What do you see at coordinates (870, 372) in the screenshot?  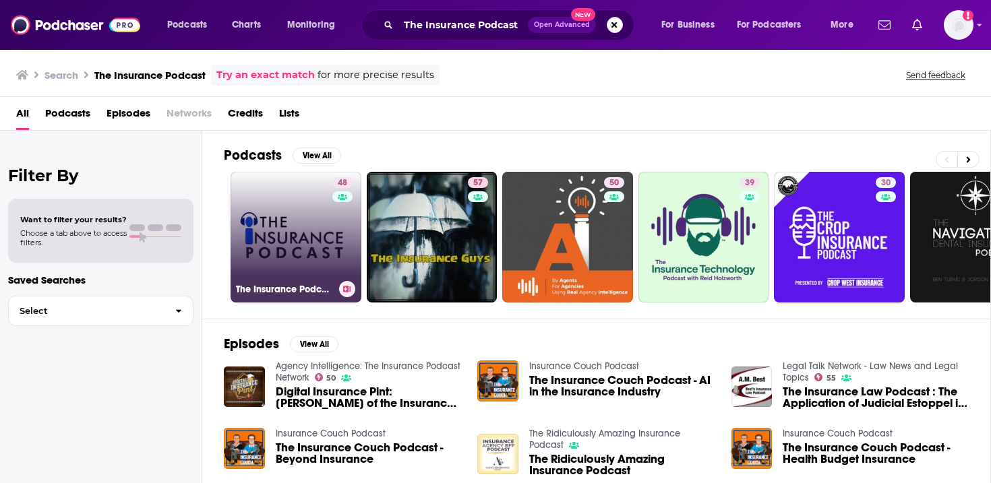 I see `a: Legal Talk Network - Law News and Legal Topics` at bounding box center [870, 372].